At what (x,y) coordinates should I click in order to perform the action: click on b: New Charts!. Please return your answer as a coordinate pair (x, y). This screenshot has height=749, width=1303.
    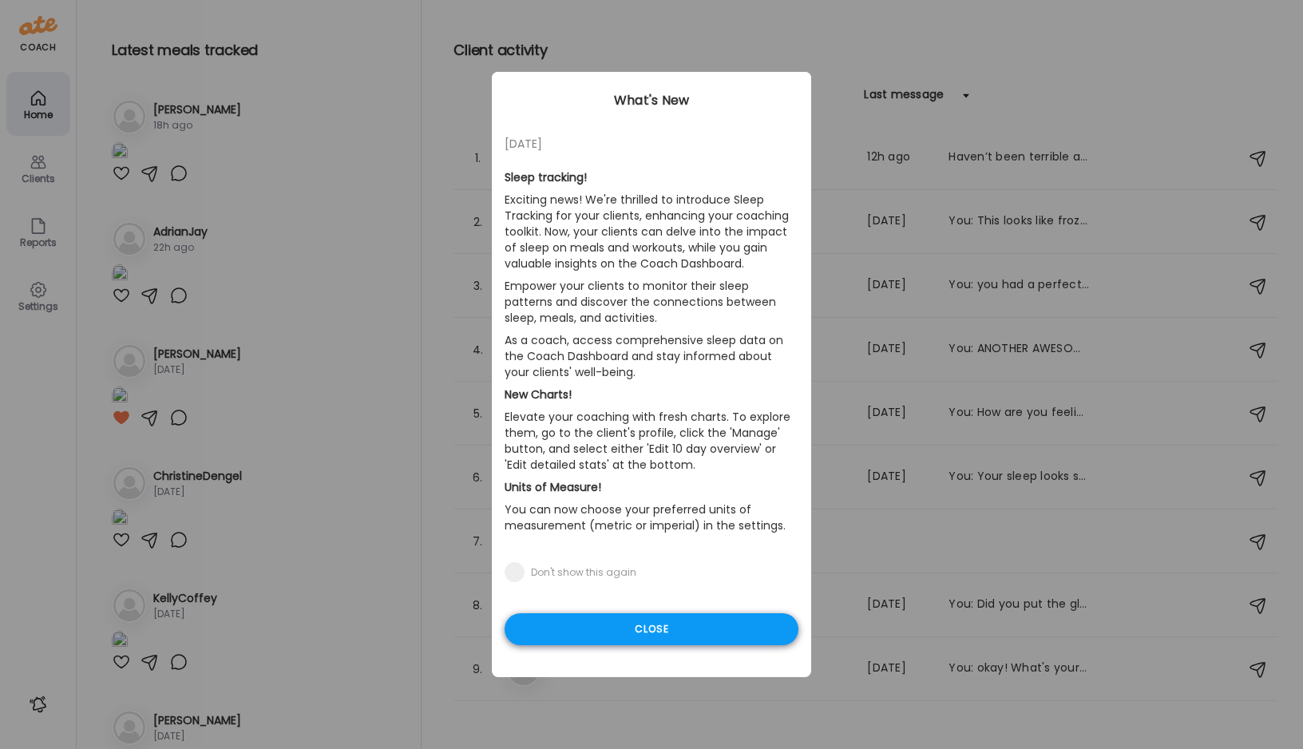
    Looking at the image, I should click on (538, 395).